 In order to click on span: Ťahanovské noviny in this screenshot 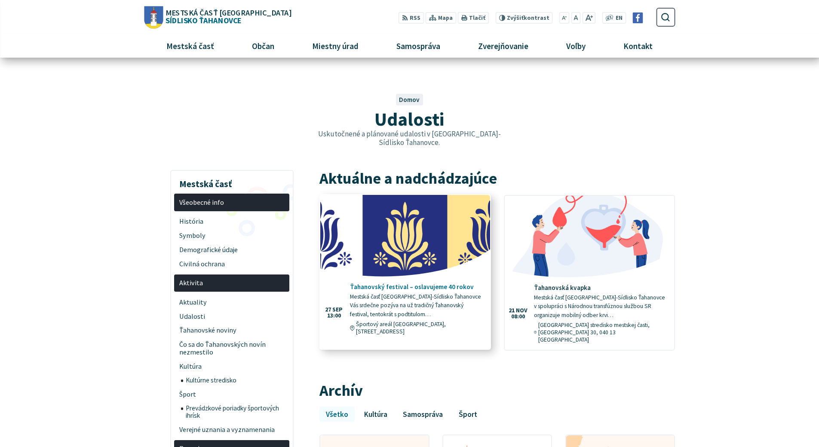, I will do `click(232, 330)`.